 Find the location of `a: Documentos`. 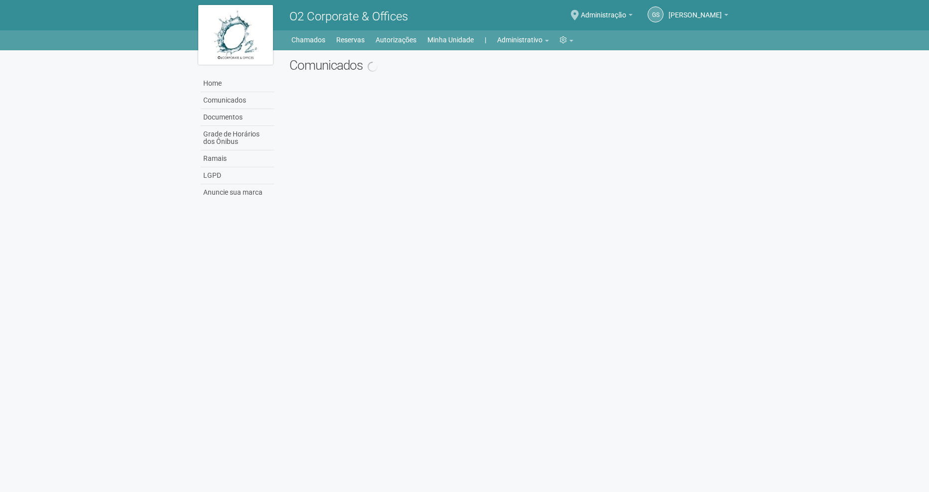

a: Documentos is located at coordinates (238, 118).